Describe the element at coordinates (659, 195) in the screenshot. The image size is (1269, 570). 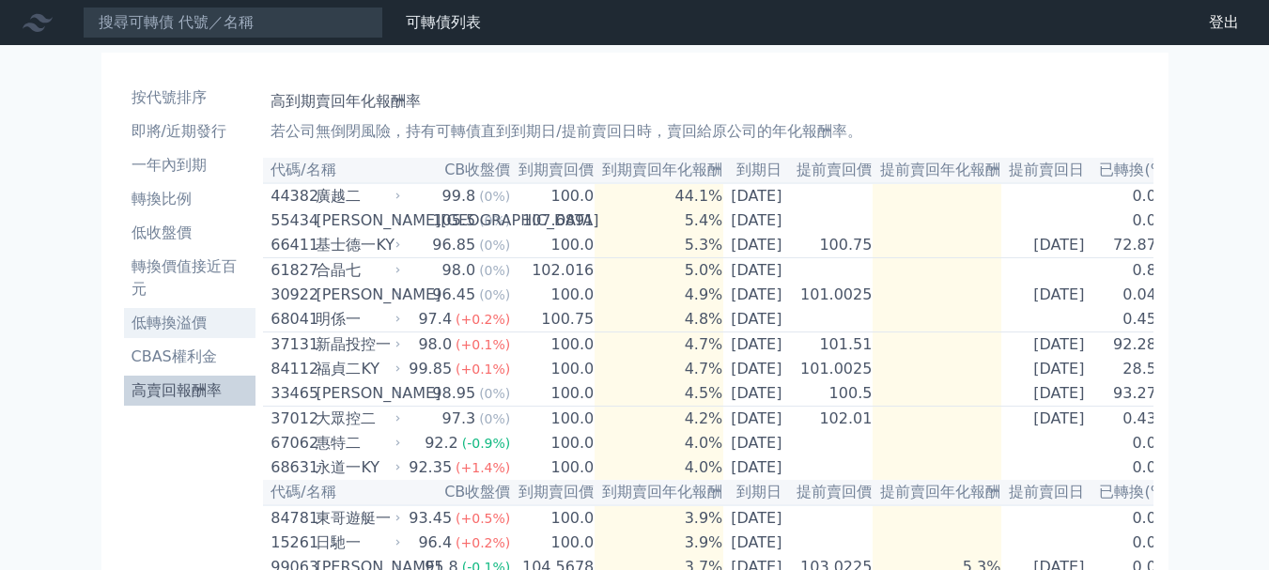
I see `td: 44.1%` at that location.